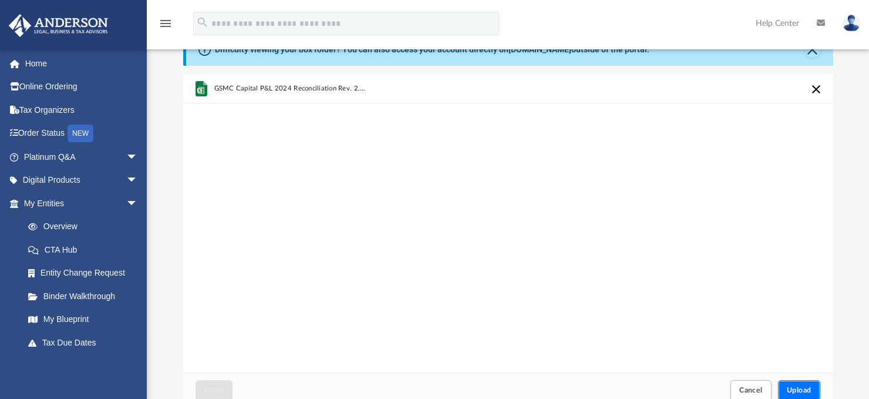 The height and width of the screenshot is (399, 869). Describe the element at coordinates (83, 319) in the screenshot. I see `a: My Blueprint` at that location.